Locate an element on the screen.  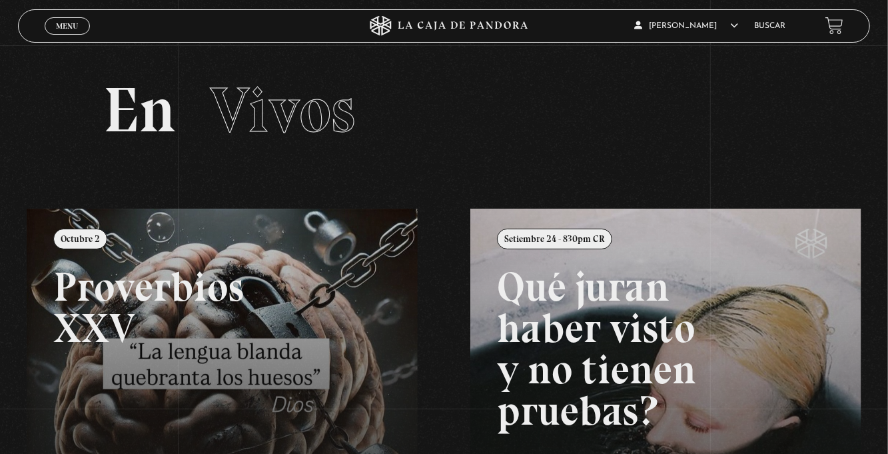
a: Buscar is located at coordinates (769, 26).